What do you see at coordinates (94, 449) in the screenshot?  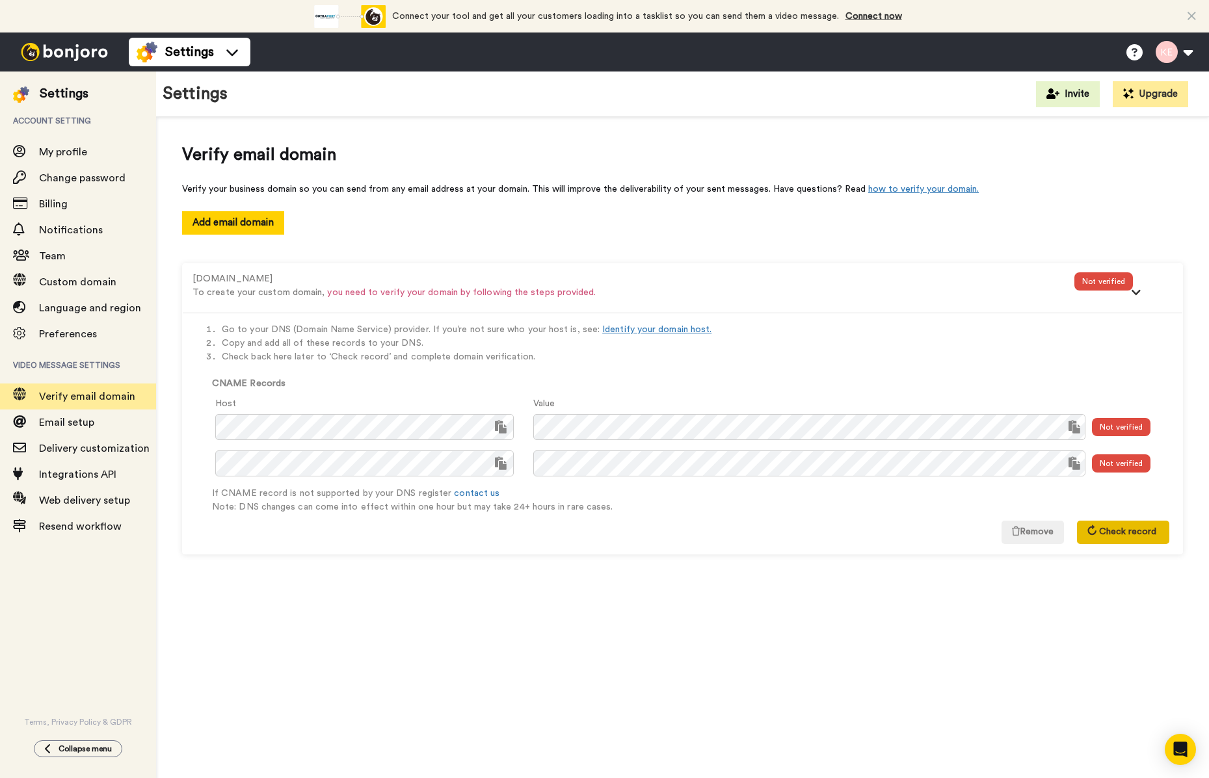 I see `span: Delivery customization` at bounding box center [94, 449].